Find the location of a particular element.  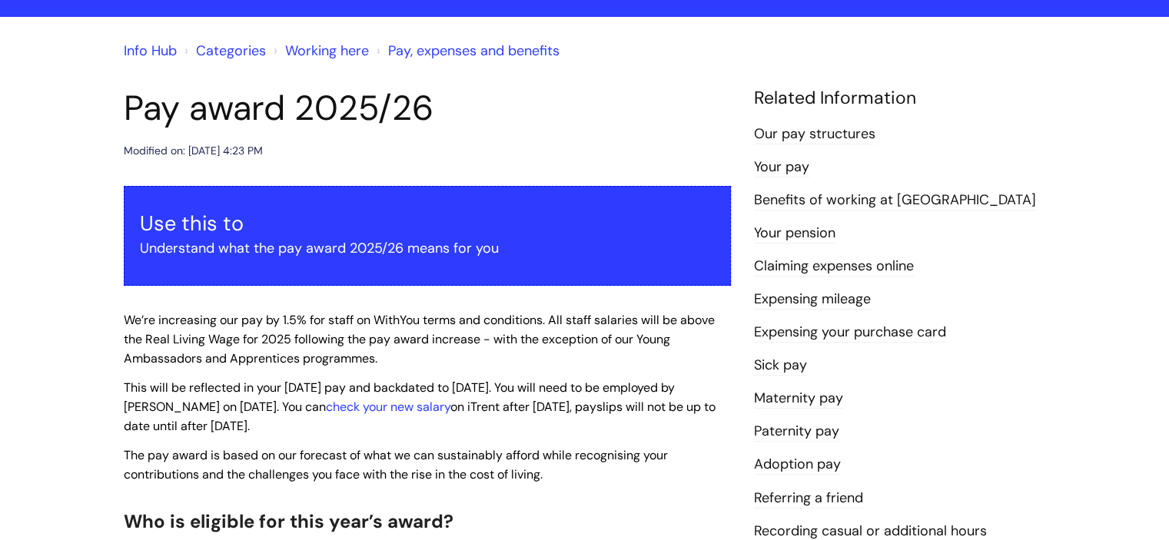

a: Working here is located at coordinates (327, 51).